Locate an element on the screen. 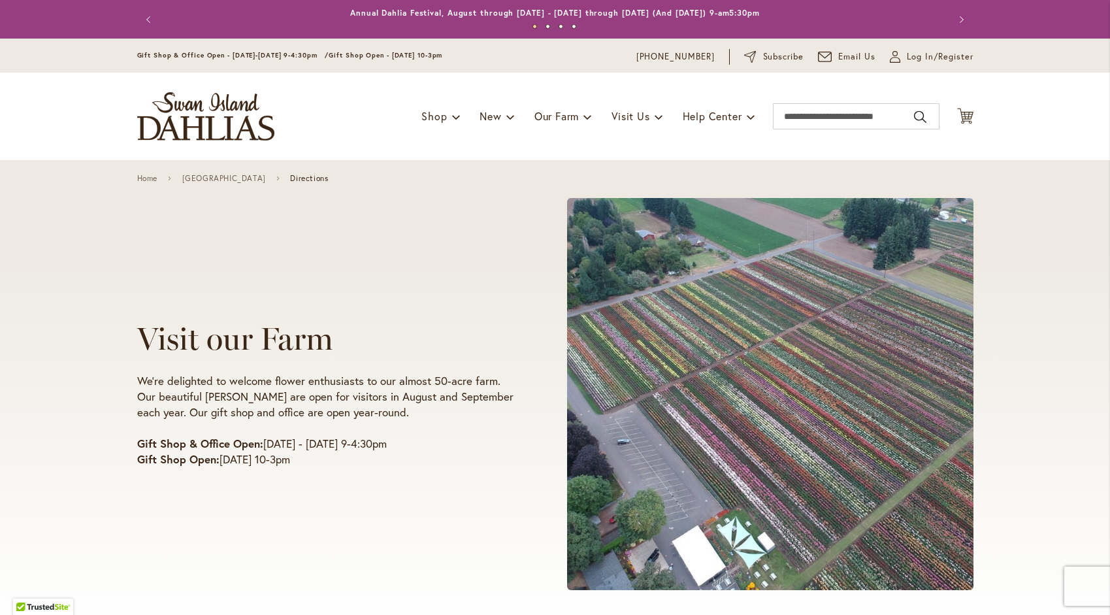 This screenshot has height=615, width=1110. span: Visit Us is located at coordinates (631, 116).